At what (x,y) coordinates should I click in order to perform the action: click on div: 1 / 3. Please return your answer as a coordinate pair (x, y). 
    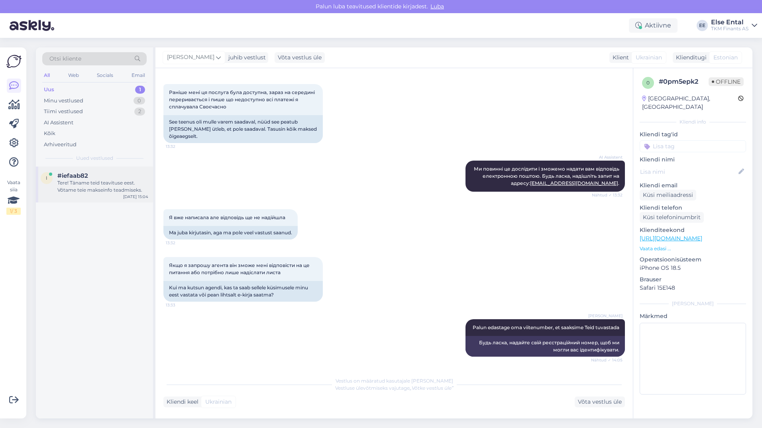
    Looking at the image, I should click on (14, 211).